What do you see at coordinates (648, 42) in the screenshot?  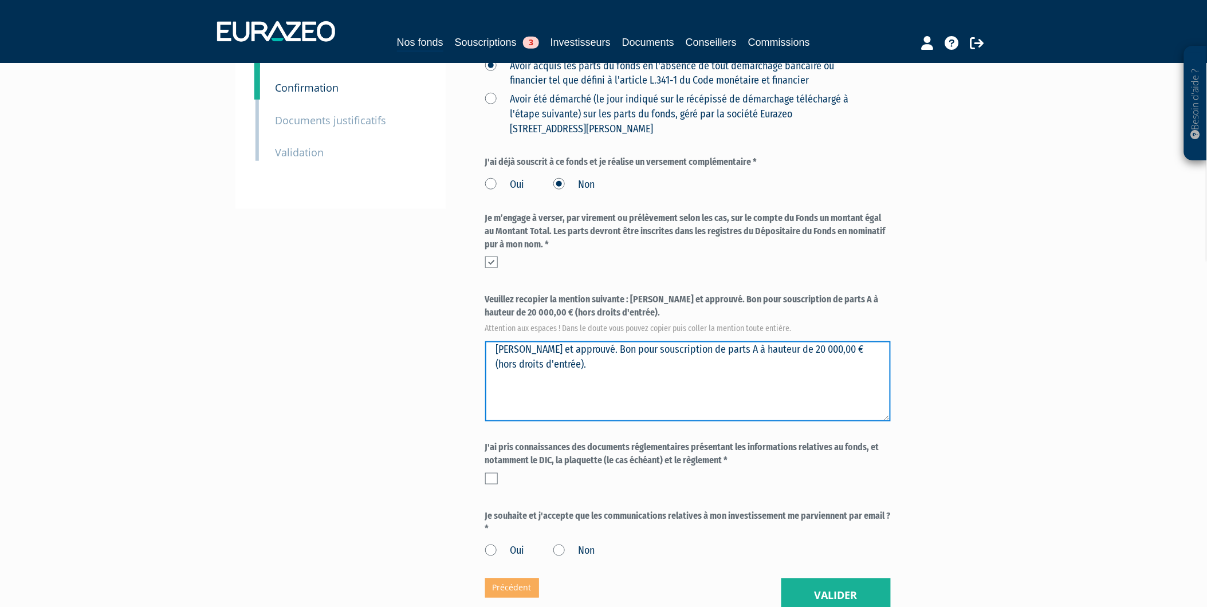 I see `a: Documents` at bounding box center [648, 42].